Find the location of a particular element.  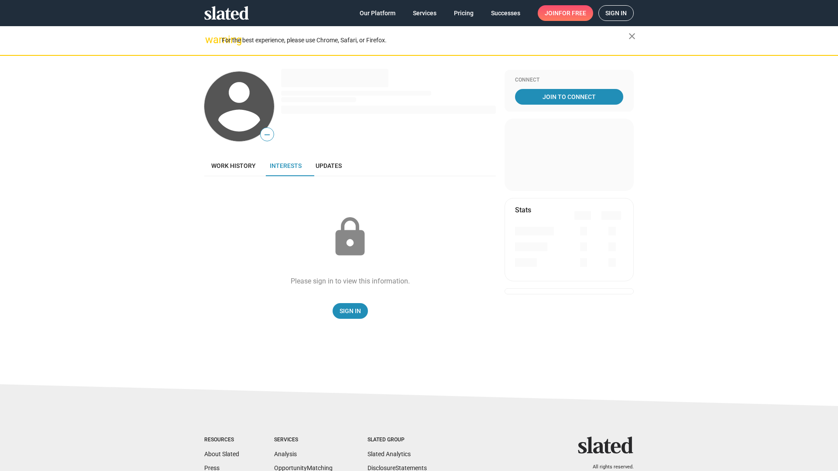

div: Slated Group is located at coordinates (397, 440).